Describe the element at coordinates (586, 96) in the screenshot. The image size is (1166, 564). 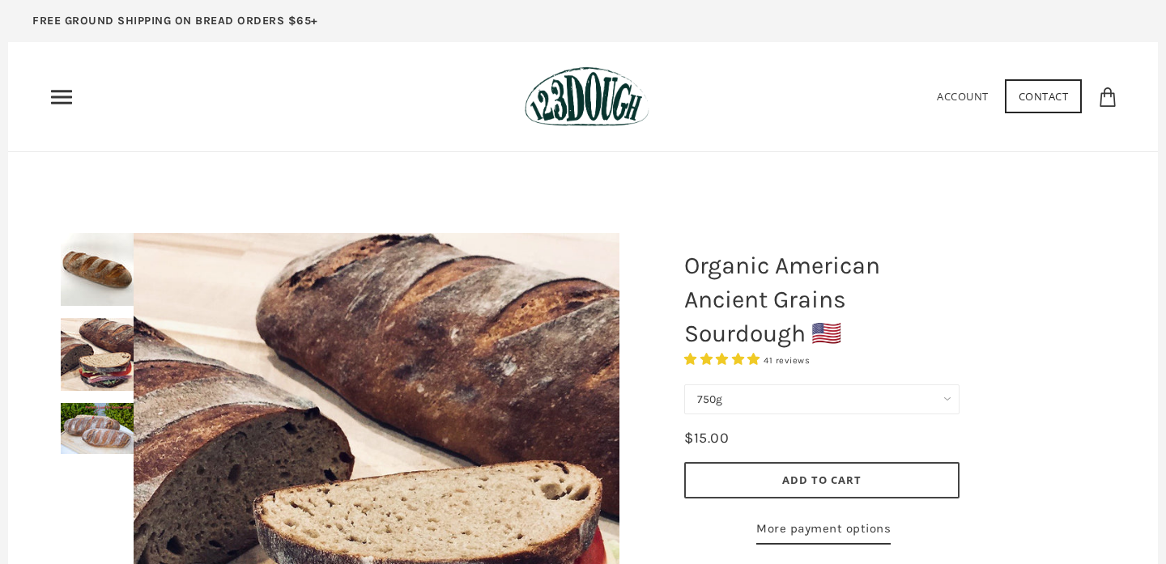
I see `img: 123Dough Bakery` at that location.